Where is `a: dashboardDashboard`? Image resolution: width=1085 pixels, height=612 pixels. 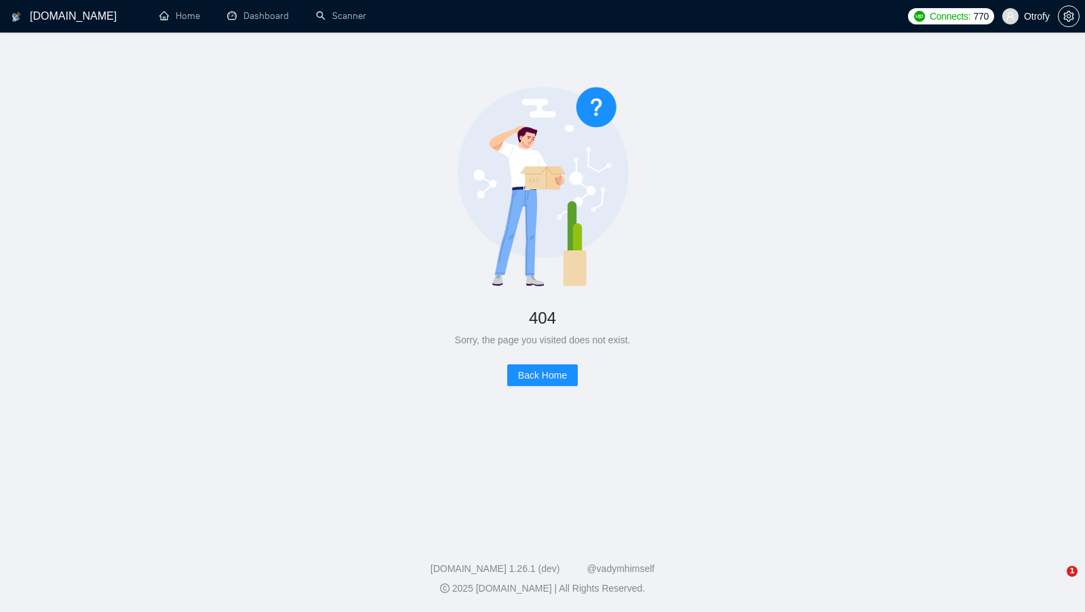
a: dashboardDashboard is located at coordinates (258, 16).